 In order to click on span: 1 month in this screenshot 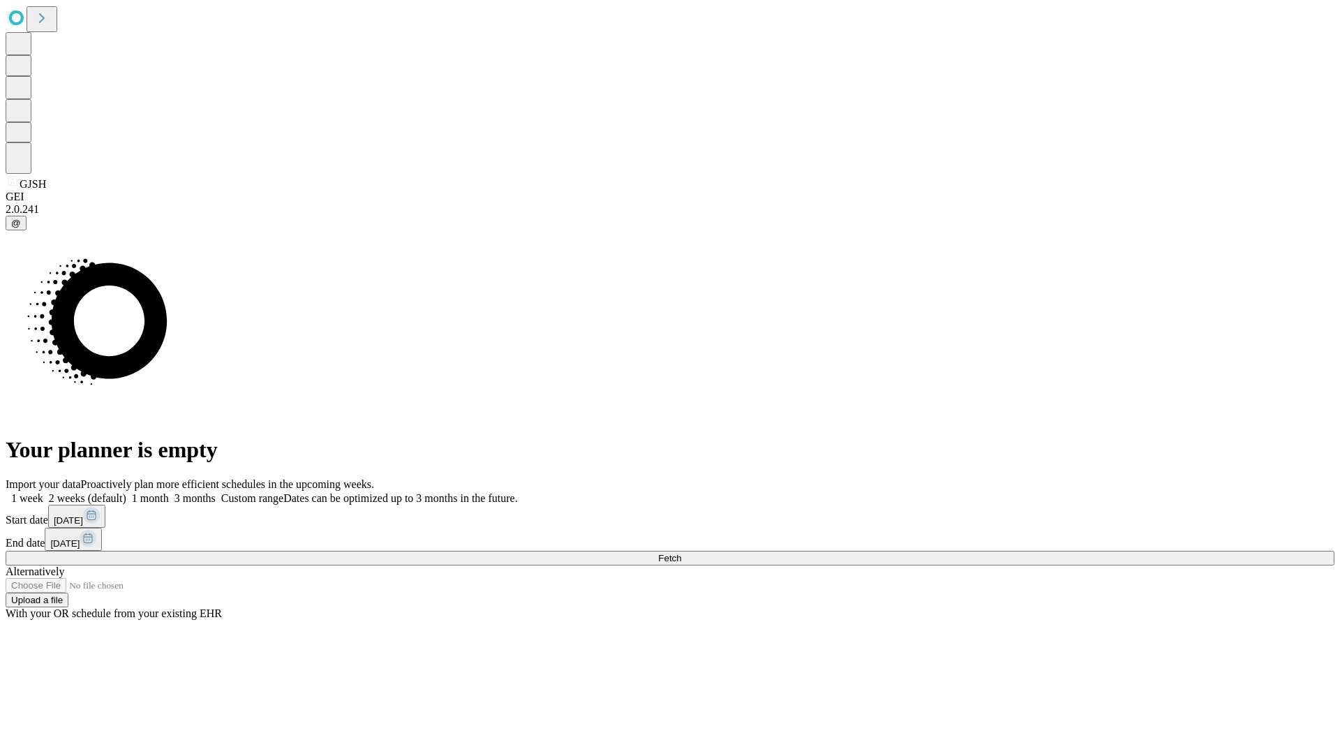, I will do `click(150, 498)`.